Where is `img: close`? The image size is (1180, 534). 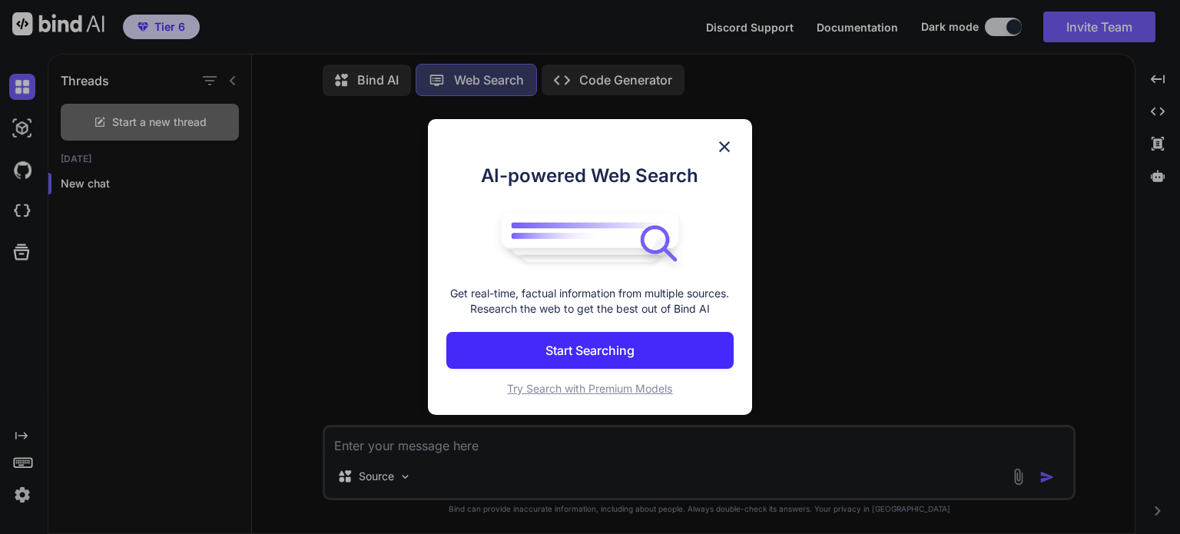
img: close is located at coordinates (724, 147).